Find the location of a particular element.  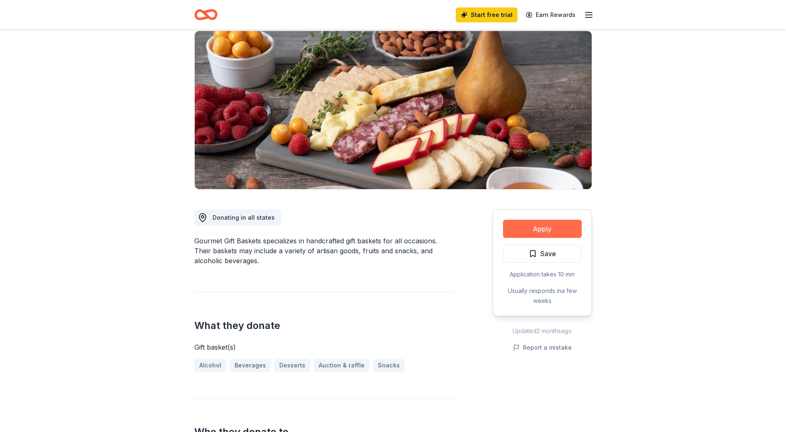

span: Save is located at coordinates (548, 254).